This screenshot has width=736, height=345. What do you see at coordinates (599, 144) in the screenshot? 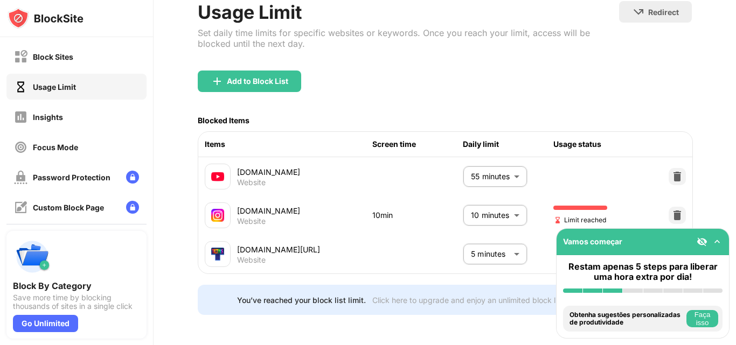
I see `div: Usage status` at bounding box center [599, 144].